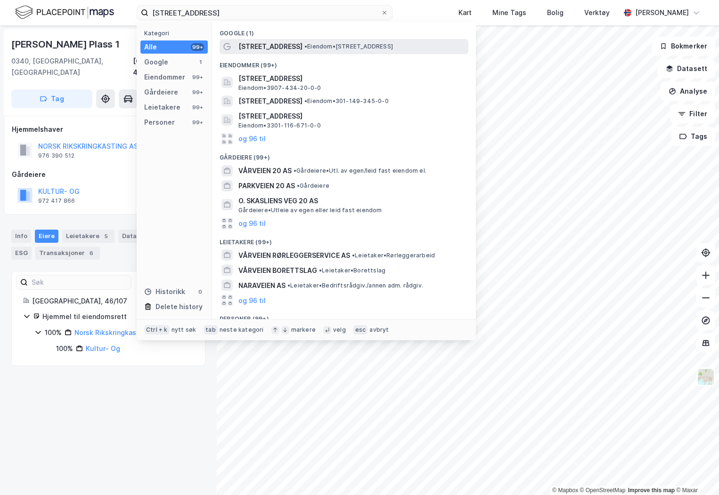  Describe the element at coordinates (56, 156) in the screenshot. I see `div: 976 390 512` at that location.